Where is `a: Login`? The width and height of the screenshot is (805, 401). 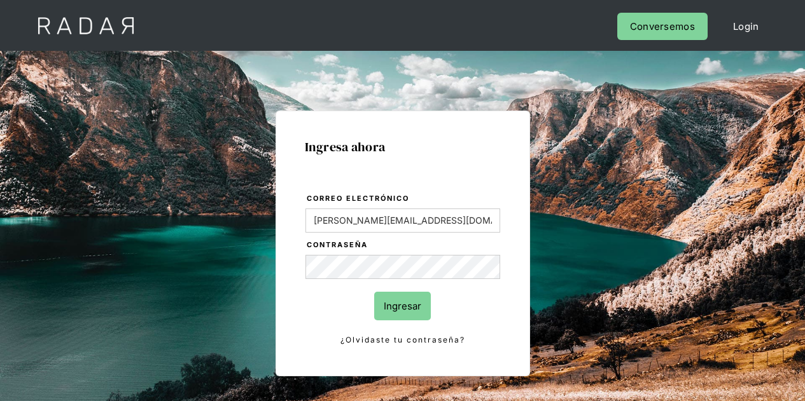
a: Login is located at coordinates (745, 26).